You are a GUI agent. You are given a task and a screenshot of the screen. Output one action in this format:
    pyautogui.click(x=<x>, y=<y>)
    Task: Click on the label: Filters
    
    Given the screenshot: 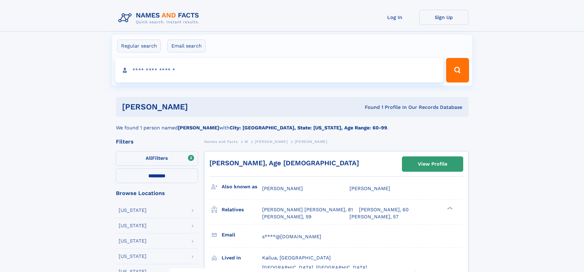 What is the action you would take?
    pyautogui.click(x=157, y=159)
    